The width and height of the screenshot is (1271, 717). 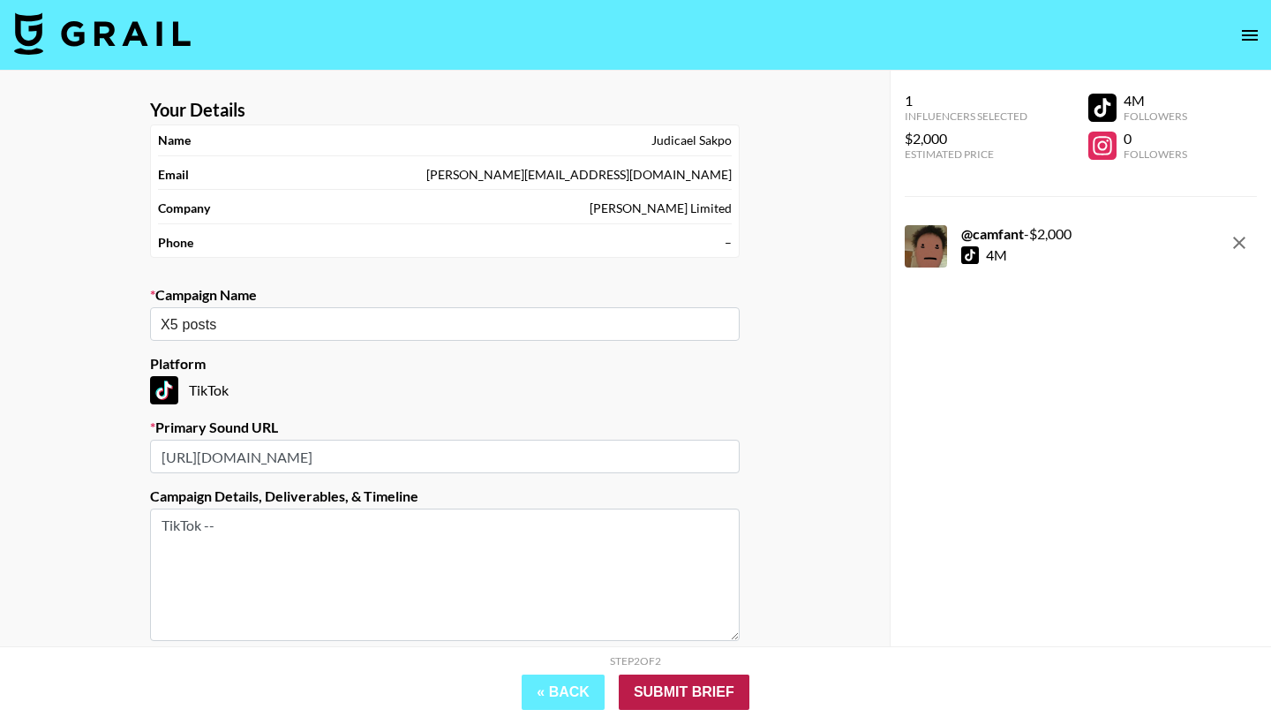 What do you see at coordinates (174, 140) in the screenshot?
I see `strong: Name` at bounding box center [174, 140].